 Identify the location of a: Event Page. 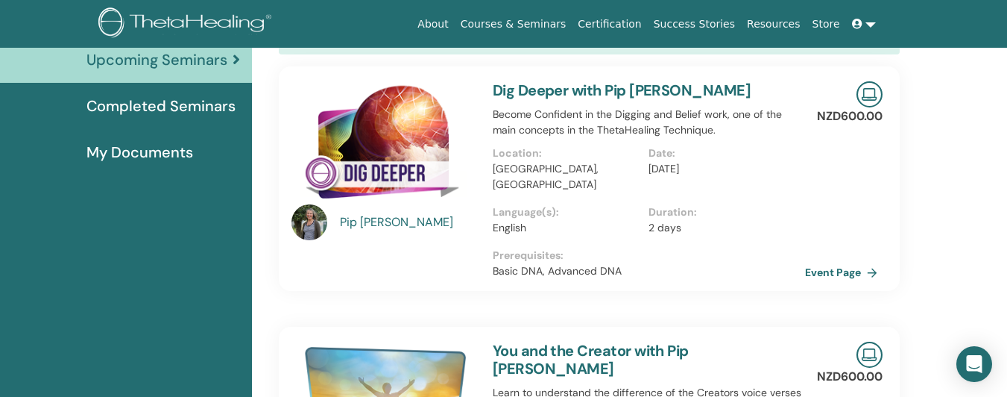
(844, 272).